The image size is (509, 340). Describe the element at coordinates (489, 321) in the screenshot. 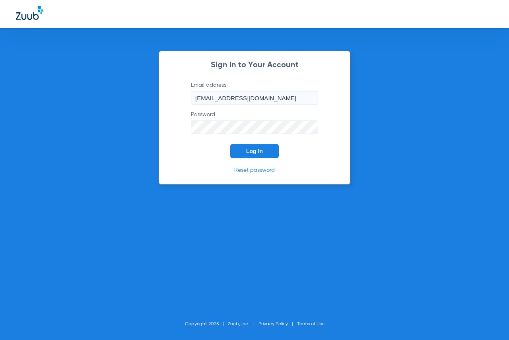

I see `div: Chat Widget` at that location.